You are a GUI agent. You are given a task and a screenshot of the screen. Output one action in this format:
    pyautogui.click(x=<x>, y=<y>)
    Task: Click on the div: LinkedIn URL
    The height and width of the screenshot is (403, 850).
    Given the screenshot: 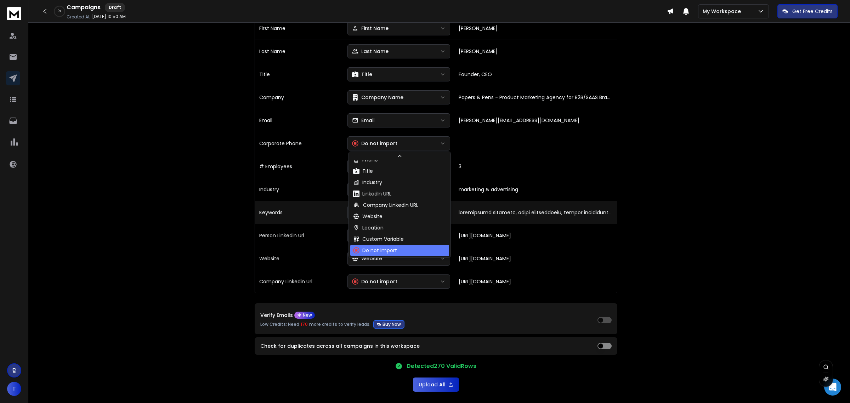 What is the action you would take?
    pyautogui.click(x=372, y=194)
    